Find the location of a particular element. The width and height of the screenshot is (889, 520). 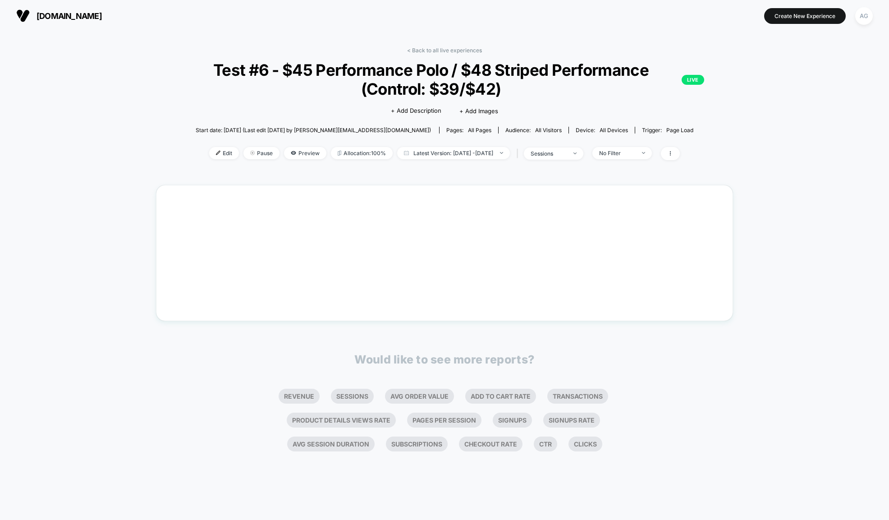

span: all pages is located at coordinates (480, 130).